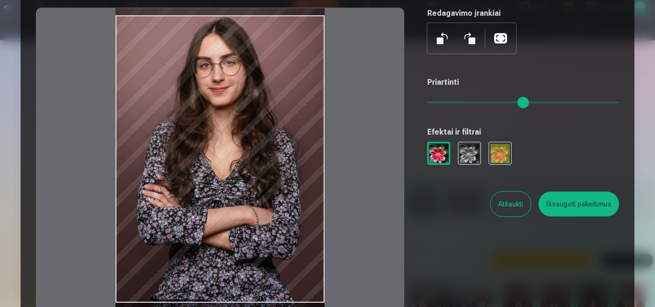 The image size is (655, 307). What do you see at coordinates (500, 153) in the screenshot?
I see `div: Sepija` at bounding box center [500, 153].